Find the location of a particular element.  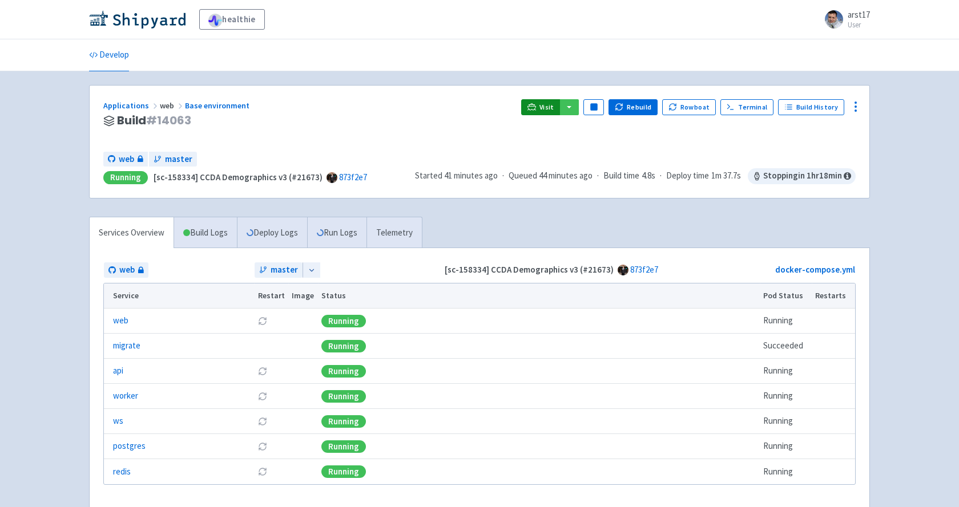

time: 44 minutes ago is located at coordinates (566, 175).